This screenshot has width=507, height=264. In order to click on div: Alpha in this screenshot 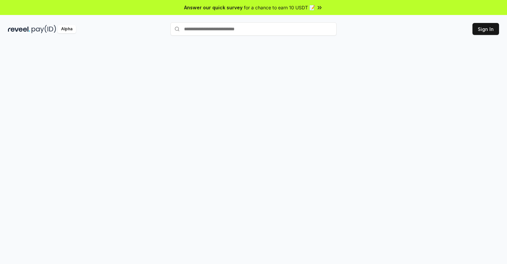, I will do `click(67, 29)`.